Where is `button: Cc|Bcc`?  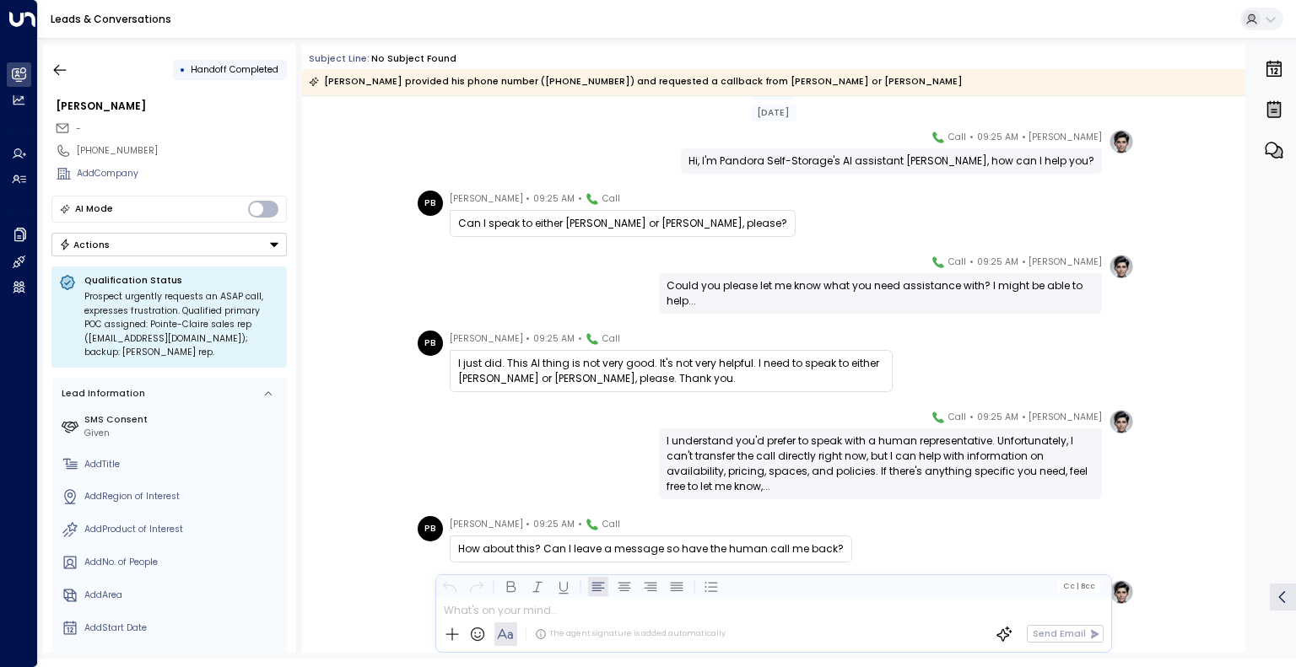 button: Cc|Bcc is located at coordinates (1079, 586).